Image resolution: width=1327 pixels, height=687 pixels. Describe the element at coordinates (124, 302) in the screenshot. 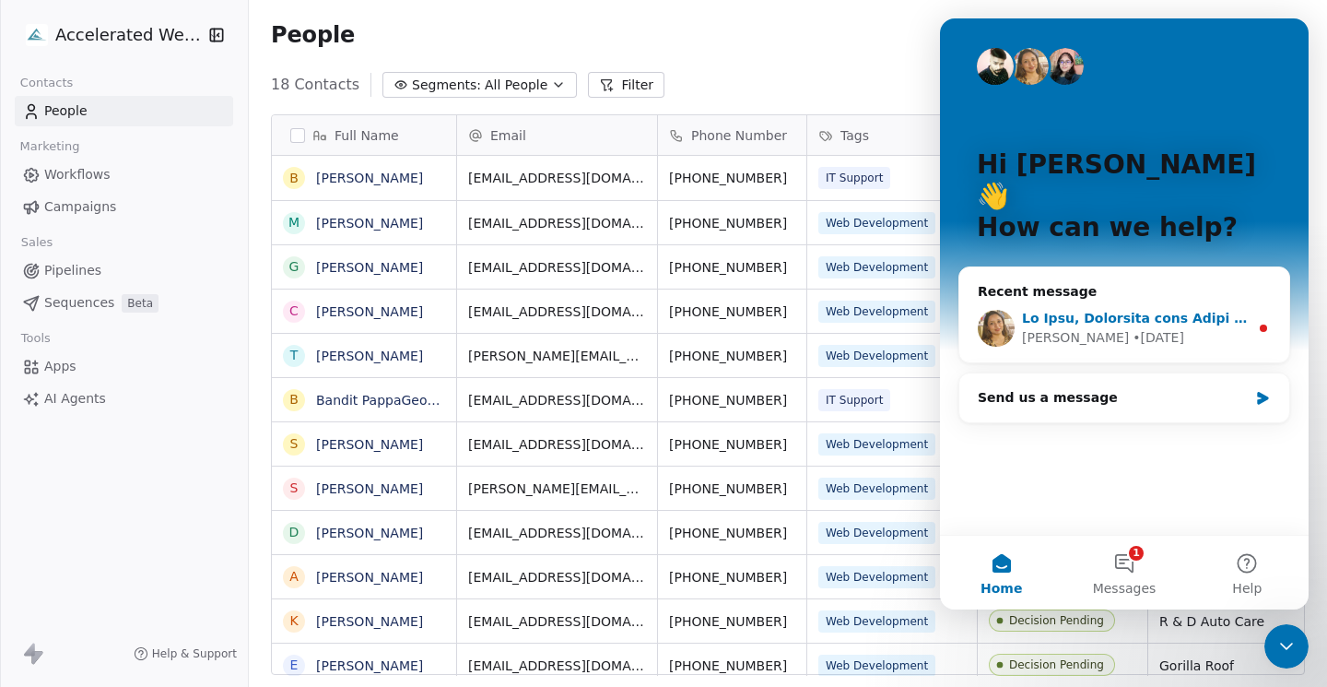

I see `a: SequencesBeta` at that location.